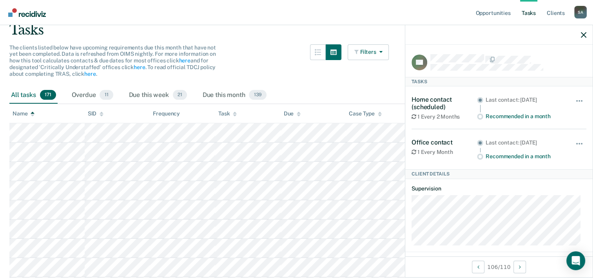  Describe the element at coordinates (369, 52) in the screenshot. I see `button: Filters` at that location.